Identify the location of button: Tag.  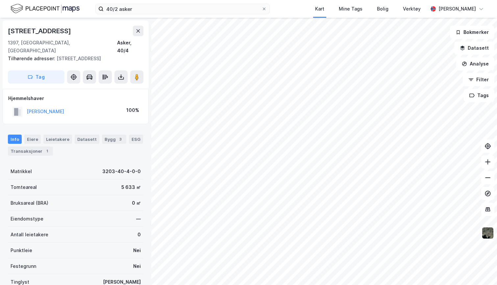
(36, 77).